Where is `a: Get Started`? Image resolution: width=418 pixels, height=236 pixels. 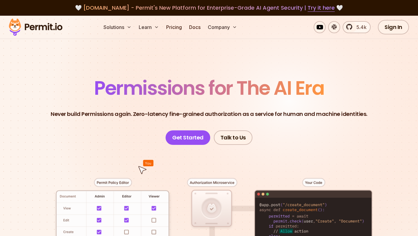 a: Get Started is located at coordinates (188, 138).